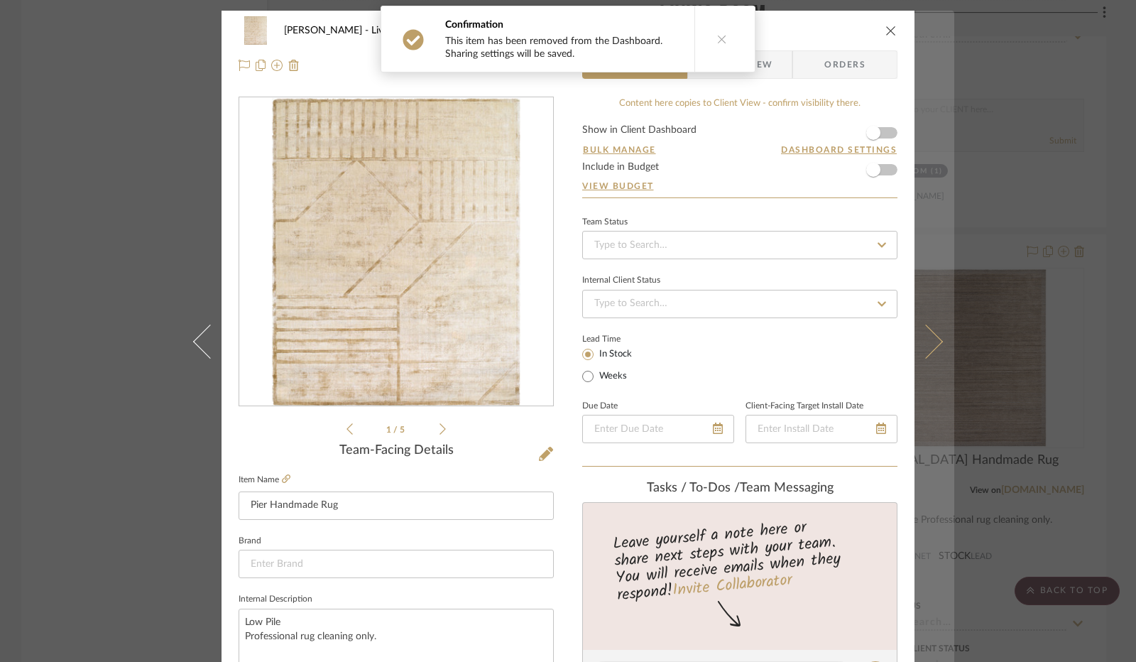  What do you see at coordinates (618, 339) in the screenshot?
I see `label: Lead Time` at bounding box center [618, 339].